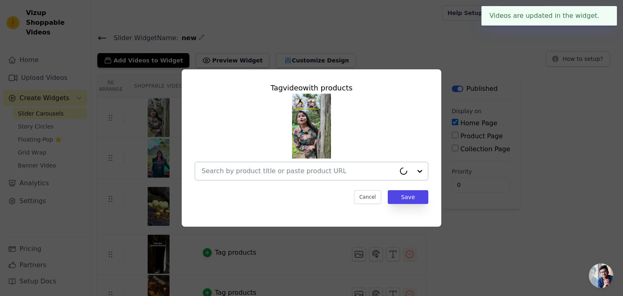 The image size is (623, 296). I want to click on div: Open chat, so click(601, 276).